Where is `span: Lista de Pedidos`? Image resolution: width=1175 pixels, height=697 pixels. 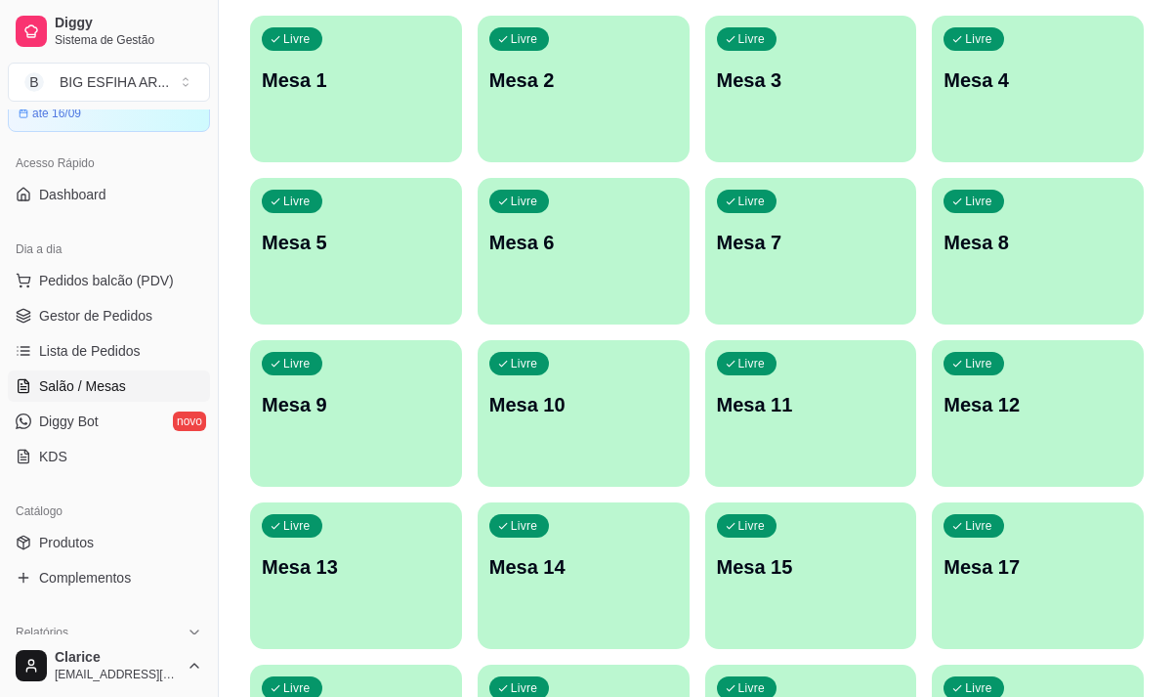 span: Lista de Pedidos is located at coordinates (90, 351).